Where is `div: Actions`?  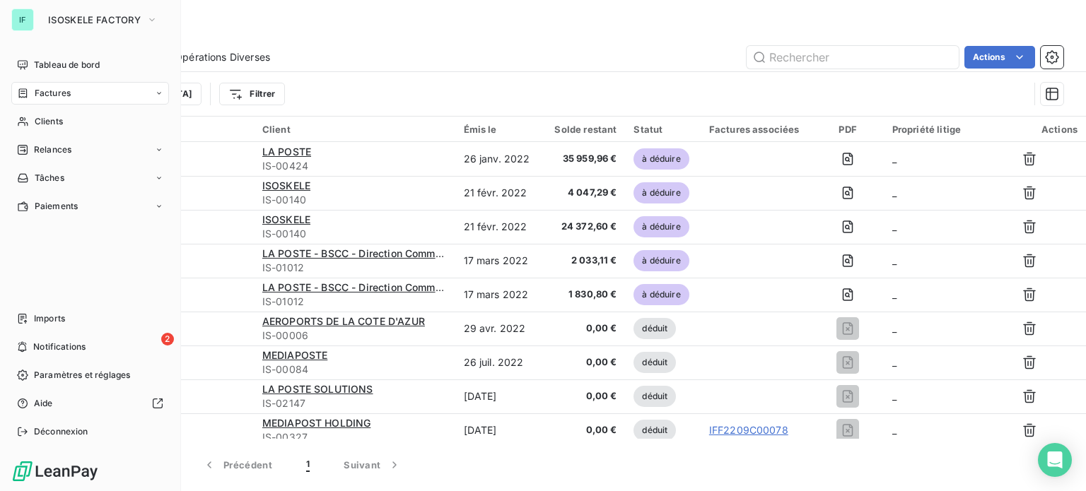
div: Actions is located at coordinates (1029, 129).